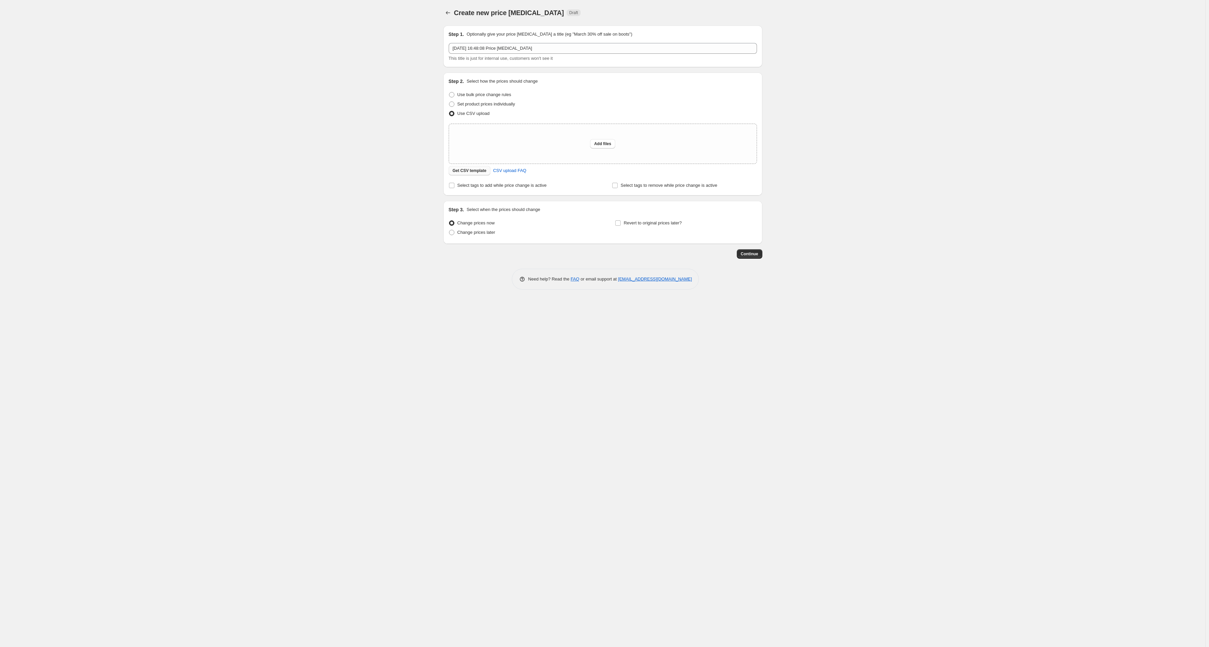 This screenshot has width=1209, height=647. I want to click on input: 30% off holiday sale, so click(603, 48).